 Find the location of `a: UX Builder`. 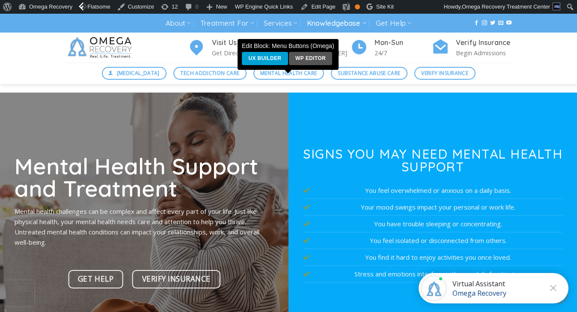

a: UX Builder is located at coordinates (265, 58).